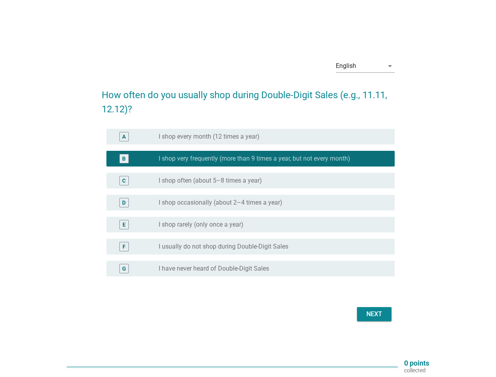 This screenshot has width=496, height=377. Describe the element at coordinates (124, 159) in the screenshot. I see `div: B` at that location.